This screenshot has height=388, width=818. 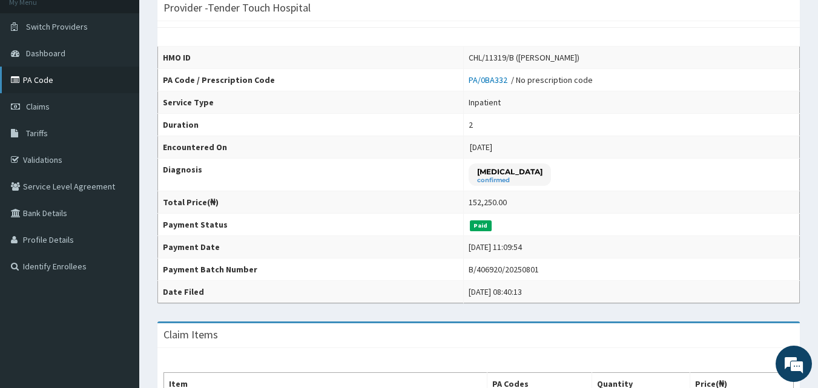 What do you see at coordinates (530, 80) in the screenshot?
I see `div: / No prescription code` at bounding box center [530, 80].